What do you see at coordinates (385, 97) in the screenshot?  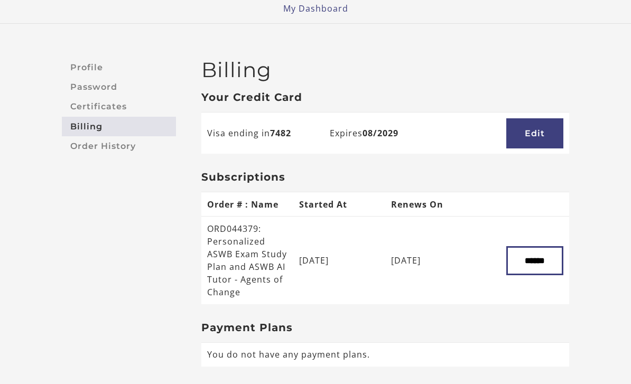 I see `h3: Your Credit Card` at bounding box center [385, 97].